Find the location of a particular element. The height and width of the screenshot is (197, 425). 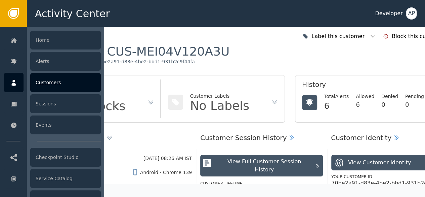

div: Label this customer is located at coordinates (339, 36).